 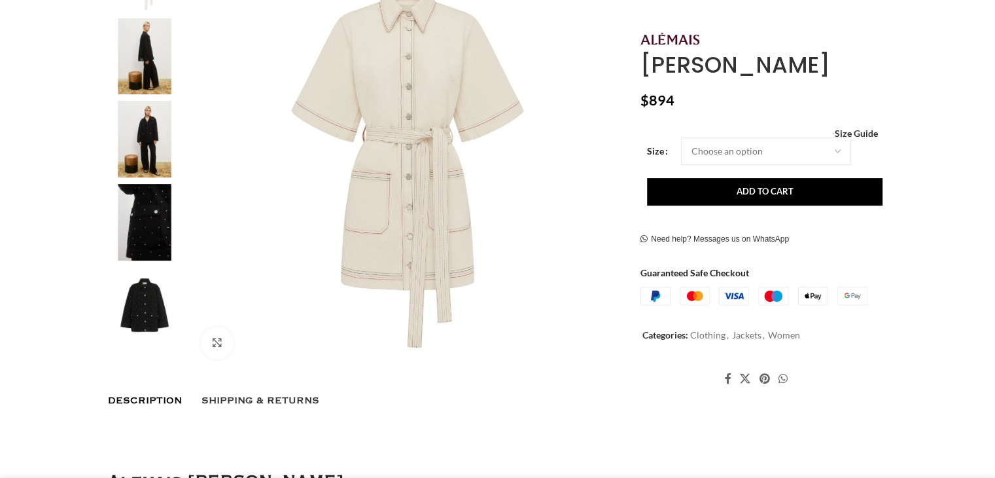 What do you see at coordinates (764, 379) in the screenshot?
I see `a: Pinterest social link` at bounding box center [764, 379].